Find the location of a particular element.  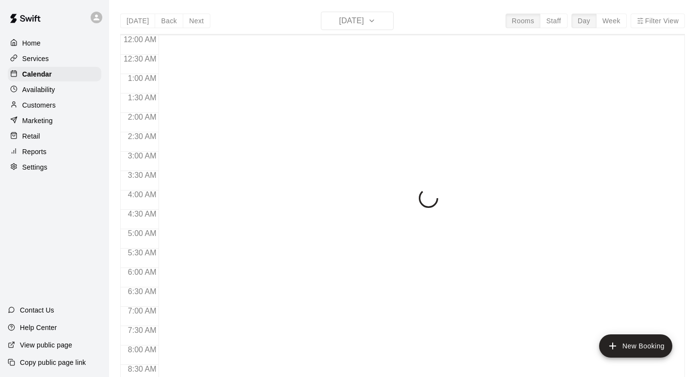

span: 12:30 AM is located at coordinates (140, 59).